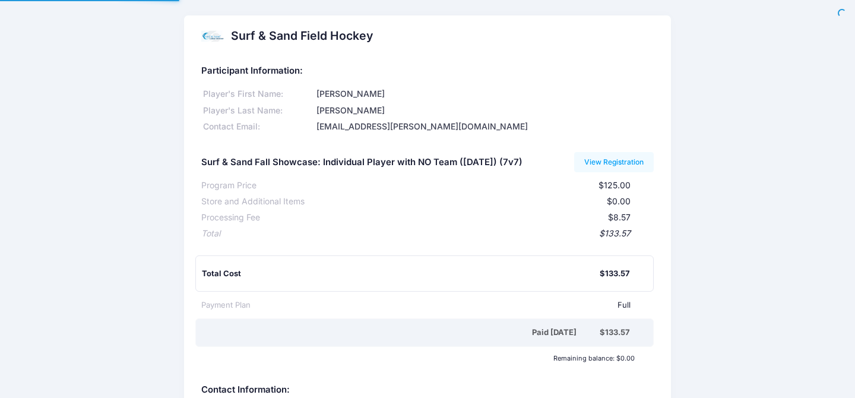 The height and width of the screenshot is (398, 855). What do you see at coordinates (230, 217) in the screenshot?
I see `div: Processing Fee` at bounding box center [230, 217].